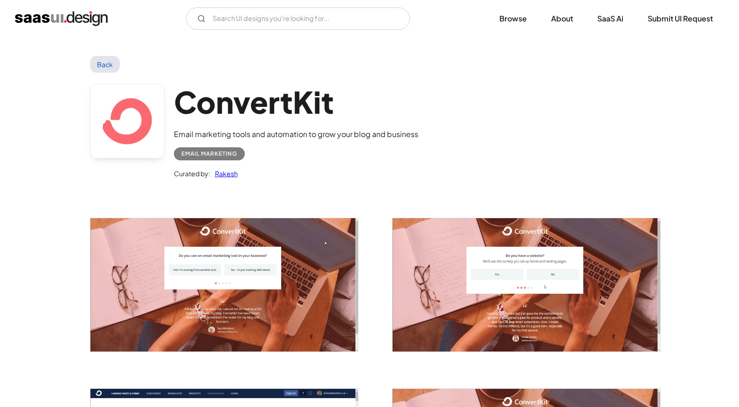 The width and height of the screenshot is (739, 407). Describe the element at coordinates (224, 284) in the screenshot. I see `img: 601bee8430b50c16943044d8_ConvertKit%20Signup.jpg` at that location.